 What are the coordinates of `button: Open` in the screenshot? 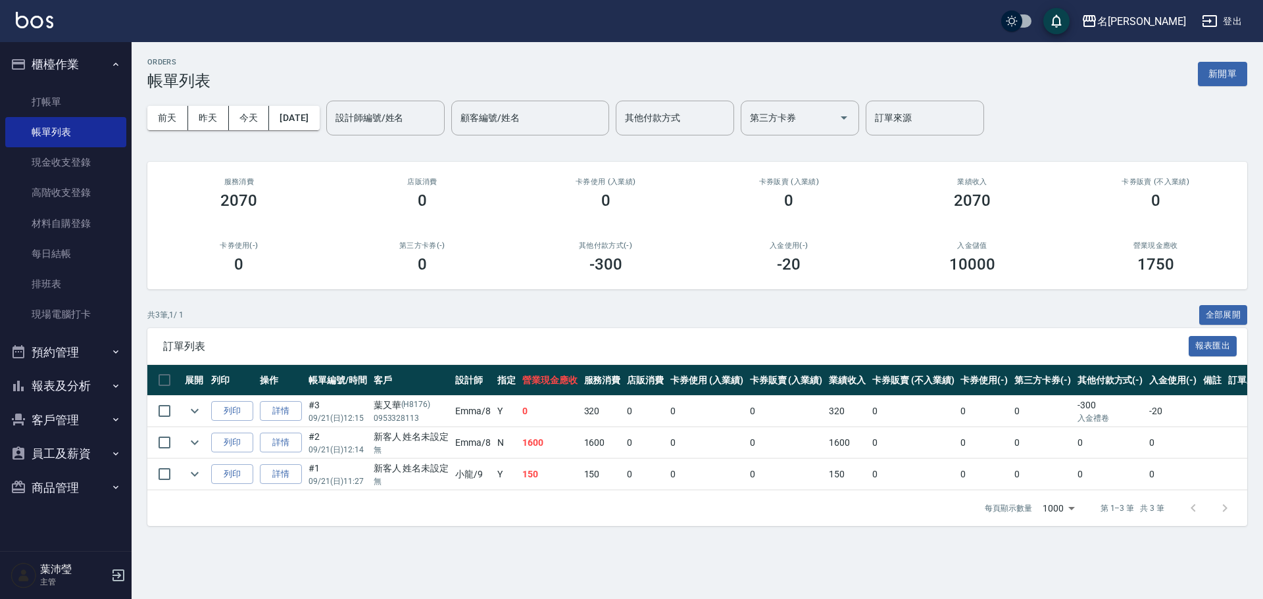 It's located at (844, 118).